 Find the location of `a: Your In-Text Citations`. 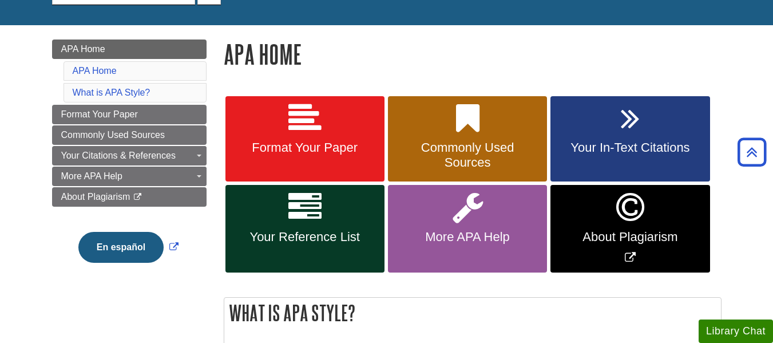

a: Your In-Text Citations is located at coordinates (630, 139).